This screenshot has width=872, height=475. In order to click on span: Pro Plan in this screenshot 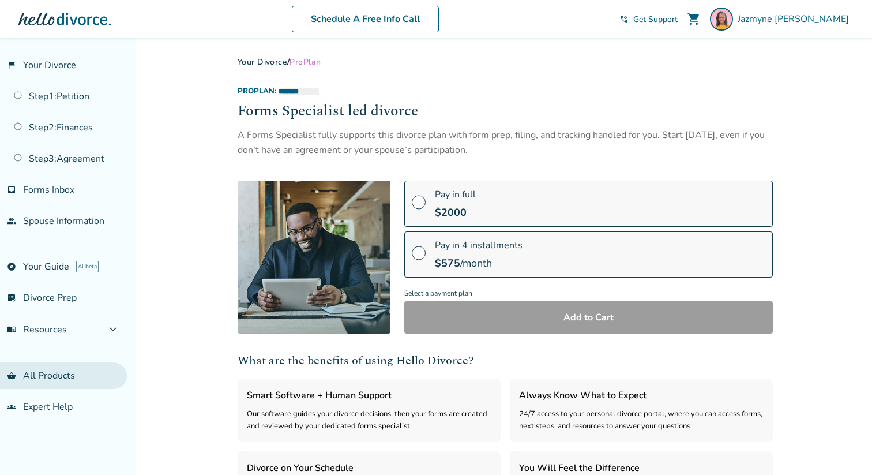, I will do `click(305, 62)`.